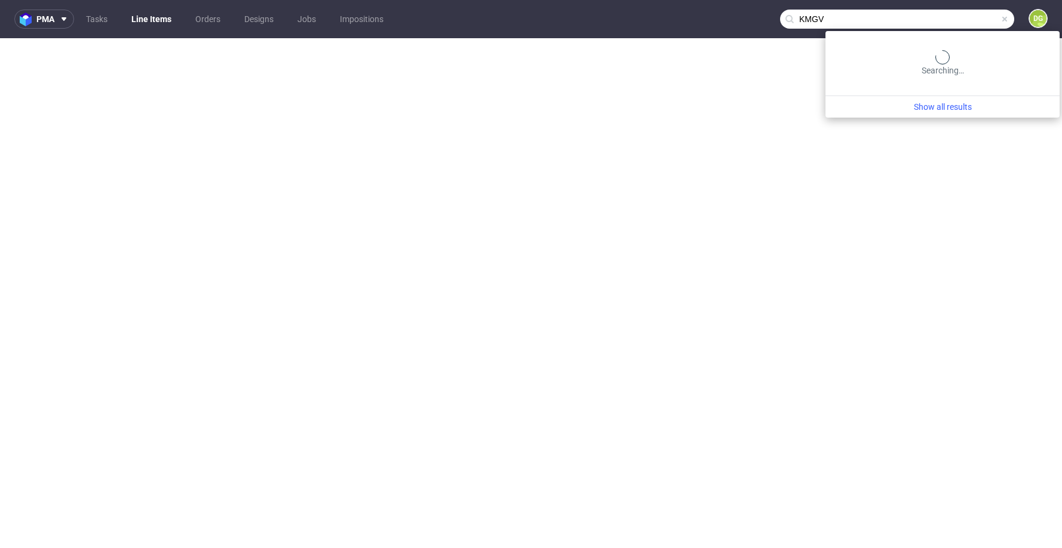 This screenshot has width=1062, height=548. What do you see at coordinates (942, 63) in the screenshot?
I see `div: Searching…` at bounding box center [942, 63].